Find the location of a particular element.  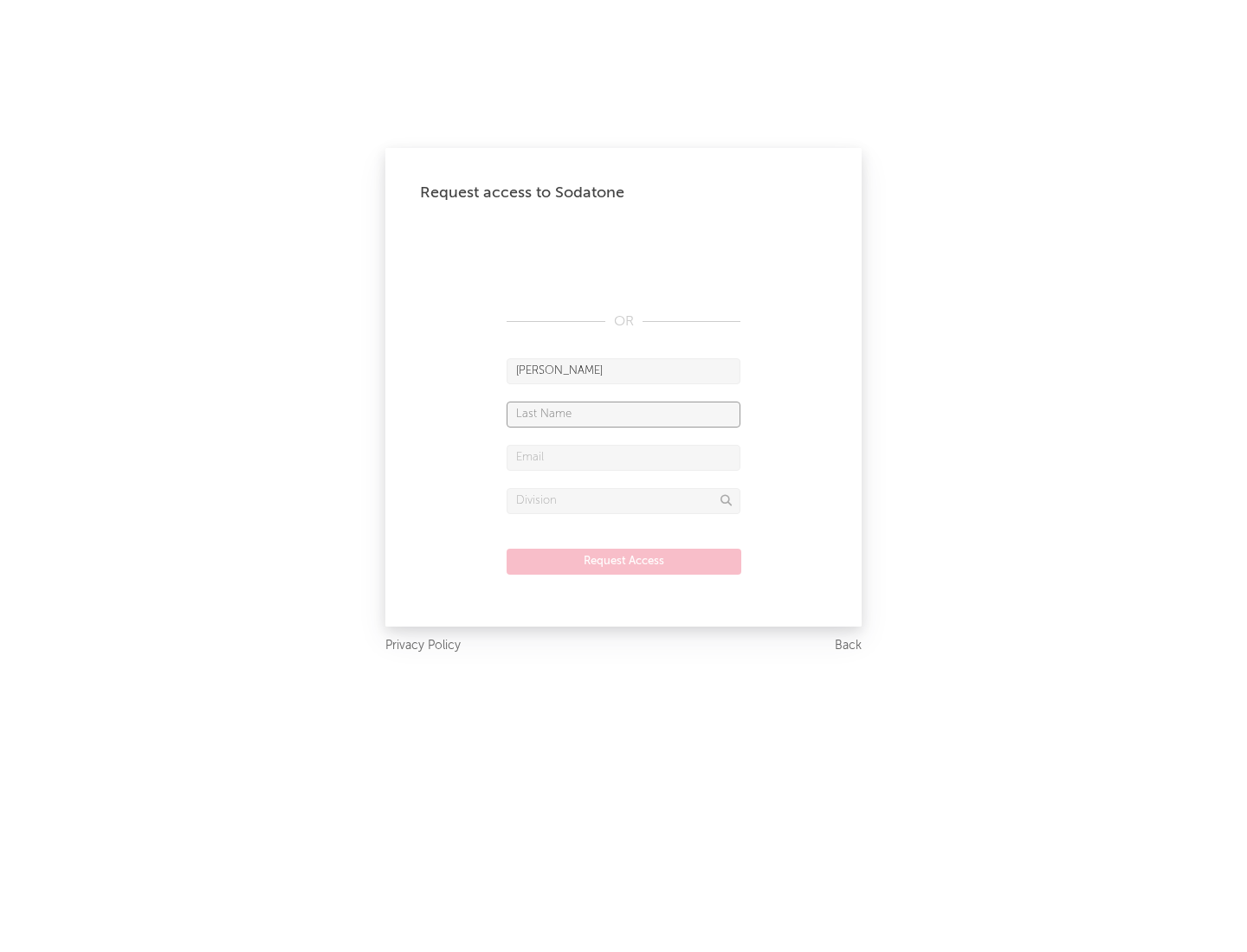

input: Email is located at coordinates (624, 458).